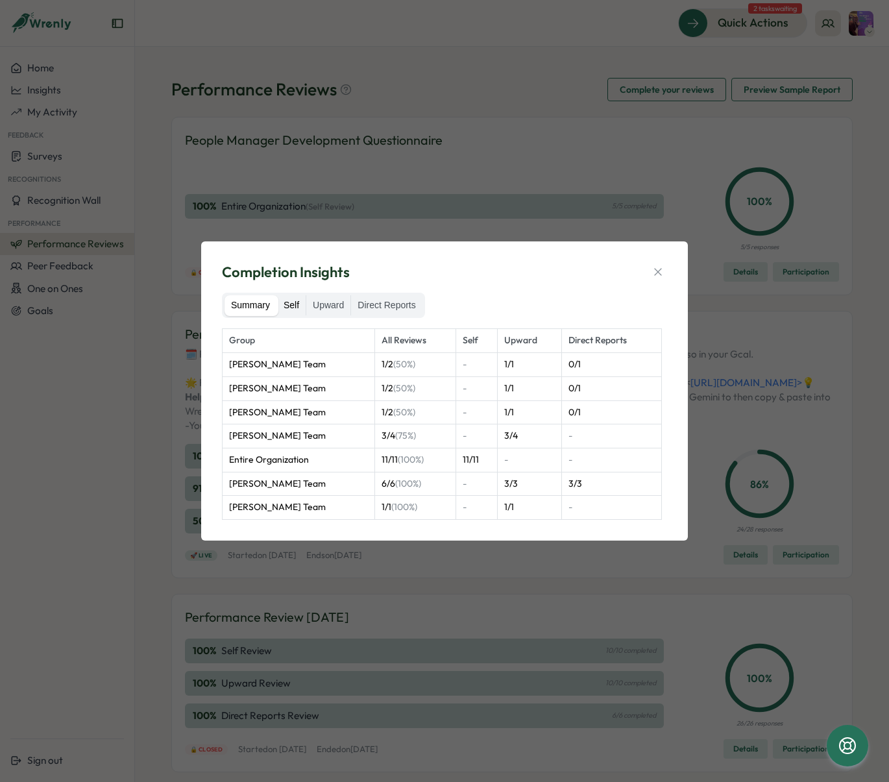  What do you see at coordinates (299, 460) in the screenshot?
I see `td: Entire Organization` at bounding box center [299, 460].